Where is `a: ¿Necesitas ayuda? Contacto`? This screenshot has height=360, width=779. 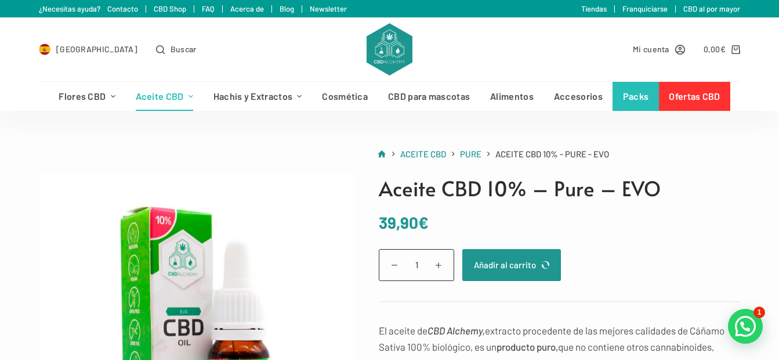
a: ¿Necesitas ayuda? Contacto is located at coordinates (88, 9).